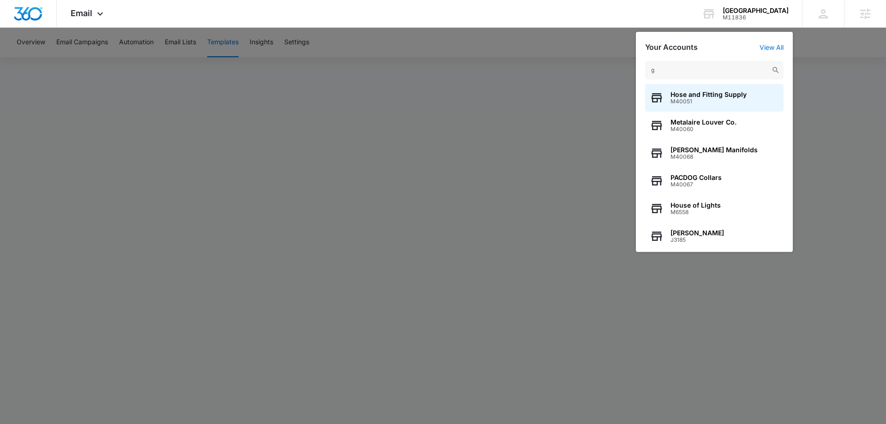 This screenshot has height=424, width=886. Describe the element at coordinates (771, 47) in the screenshot. I see `a: View All` at that location.